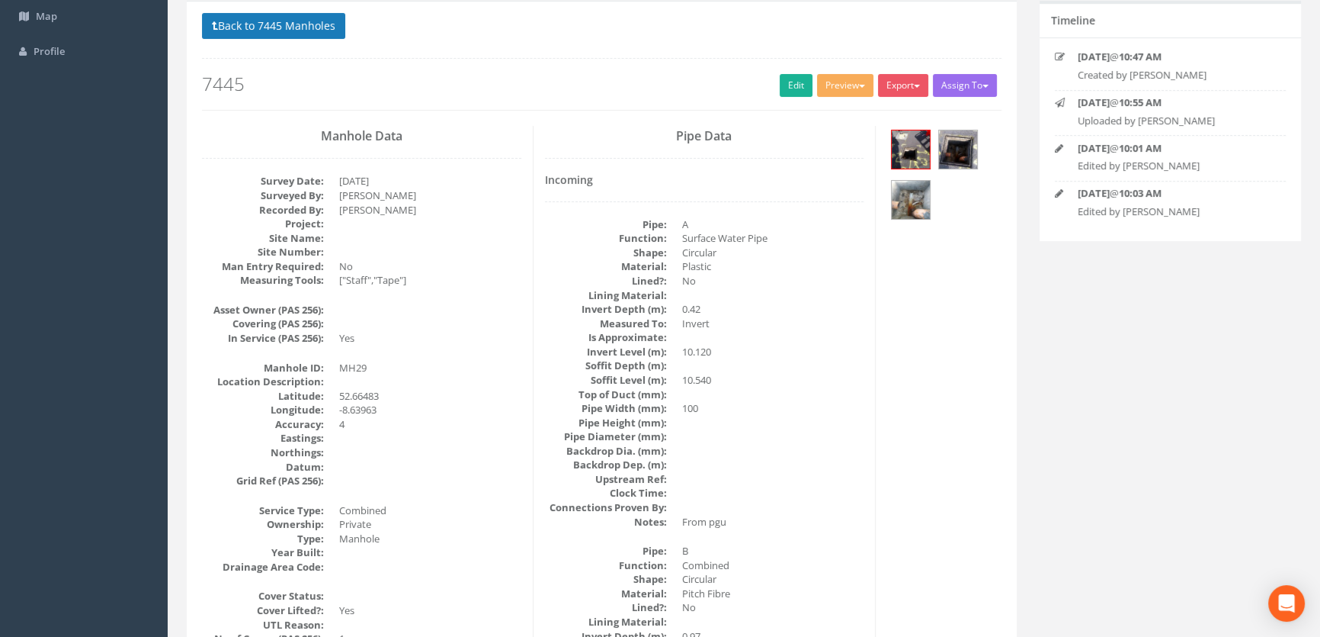  Describe the element at coordinates (606, 266) in the screenshot. I see `dt: Material:` at that location.